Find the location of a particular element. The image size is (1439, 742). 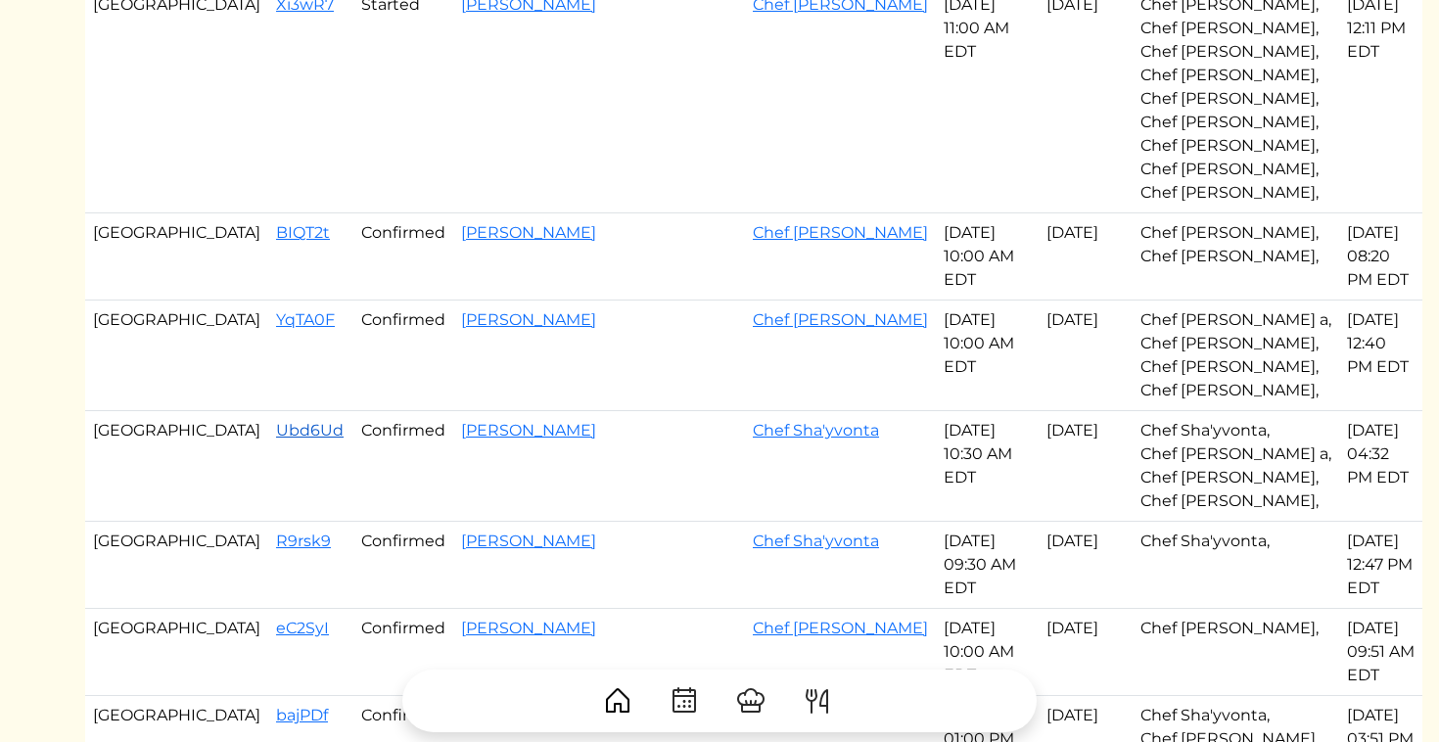

img: House-9bf13187bcbb5817f509fe5e7408150f90897510c4275e13d0d5fca38e0b5951.svg is located at coordinates (618, 701).